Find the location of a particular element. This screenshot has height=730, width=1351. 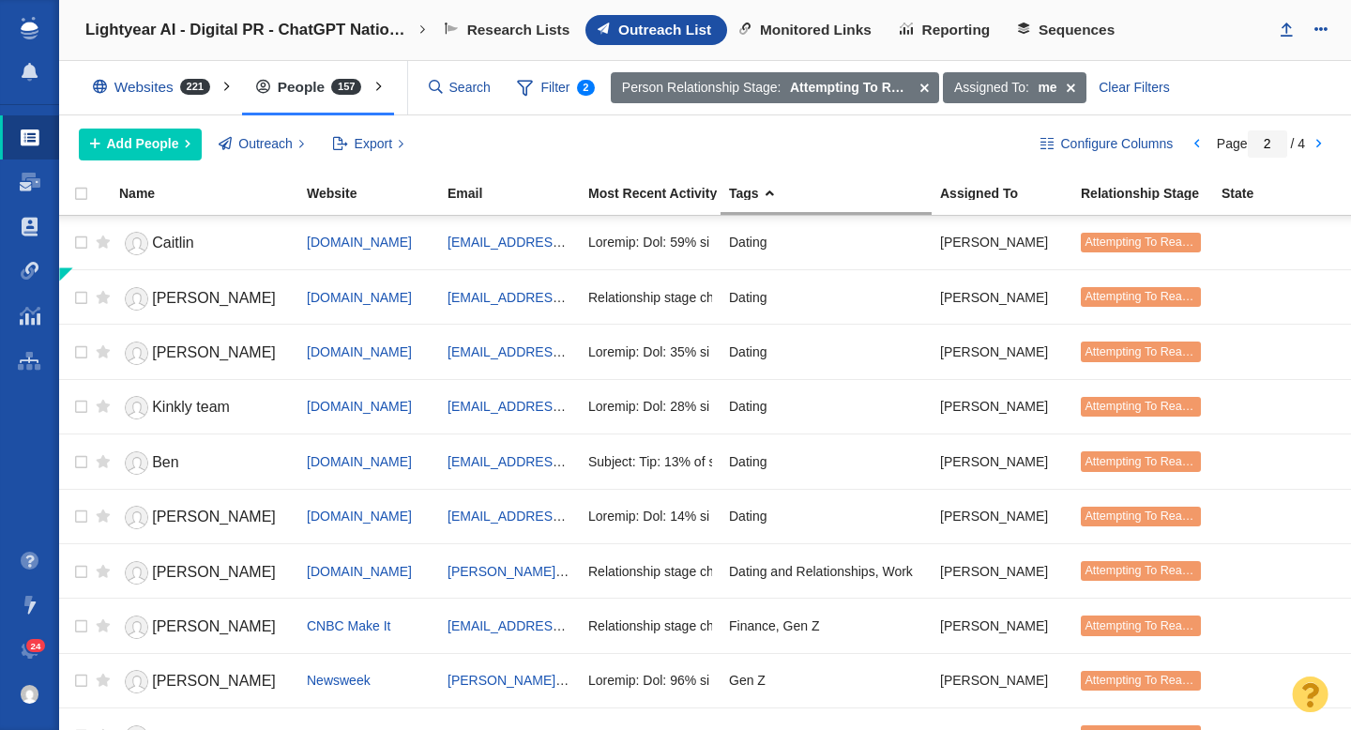

span: Relationship stage changed to: Attempting To Reach, 2 Attempts is located at coordinates (775, 297).